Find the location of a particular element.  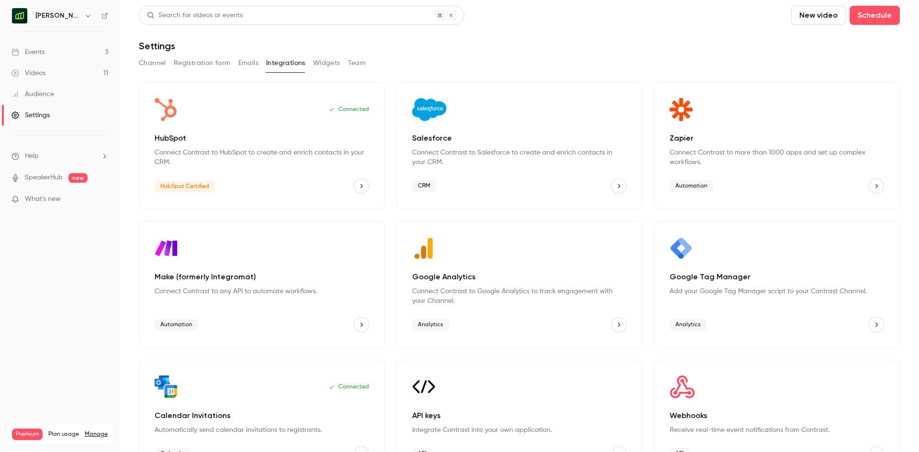

div: Videos is located at coordinates (28, 73).